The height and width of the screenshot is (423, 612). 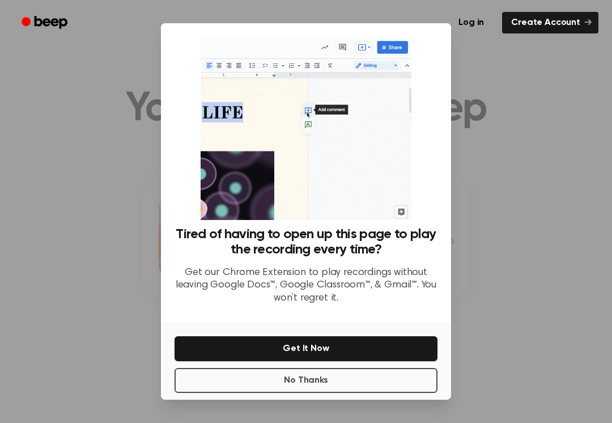 What do you see at coordinates (306, 349) in the screenshot?
I see `button: Get It Now` at bounding box center [306, 349].